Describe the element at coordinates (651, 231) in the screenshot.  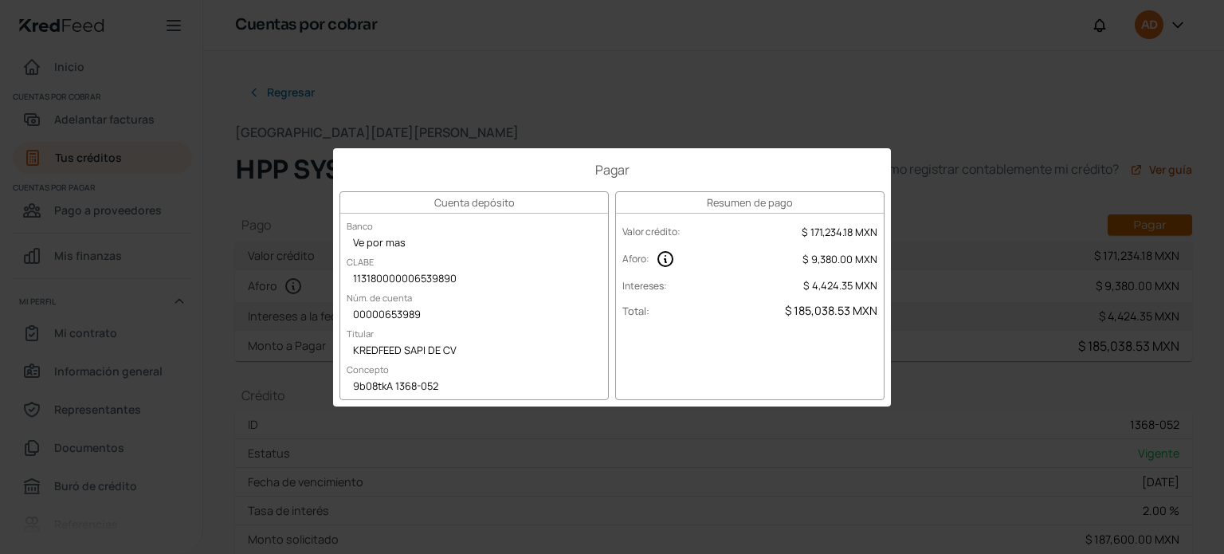
I see `label: Valor crédito :` at that location.